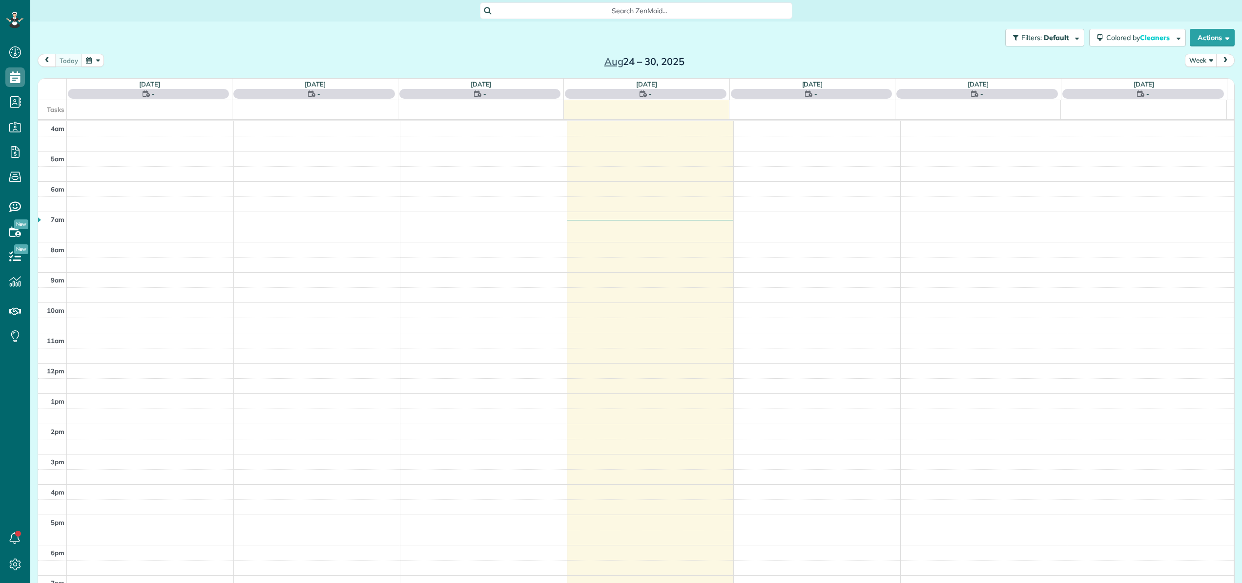 Image resolution: width=1242 pixels, height=583 pixels. What do you see at coordinates (56, 340) in the screenshot?
I see `span: 11am` at bounding box center [56, 340].